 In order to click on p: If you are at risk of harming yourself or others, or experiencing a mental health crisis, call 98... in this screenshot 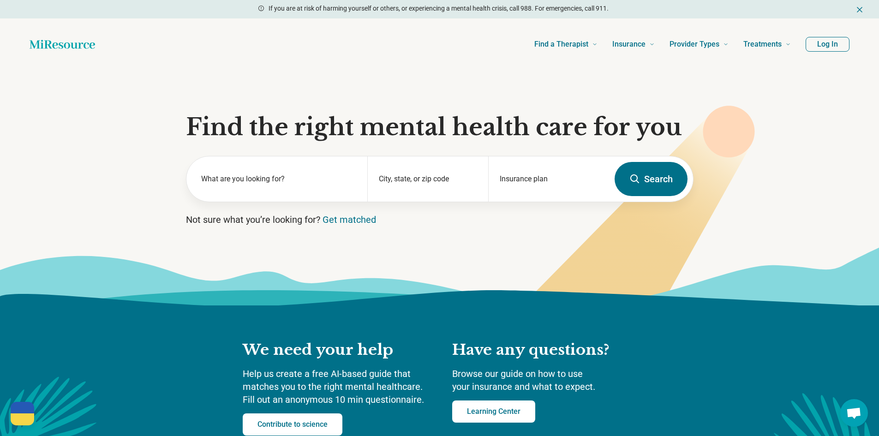, I will do `click(439, 8)`.